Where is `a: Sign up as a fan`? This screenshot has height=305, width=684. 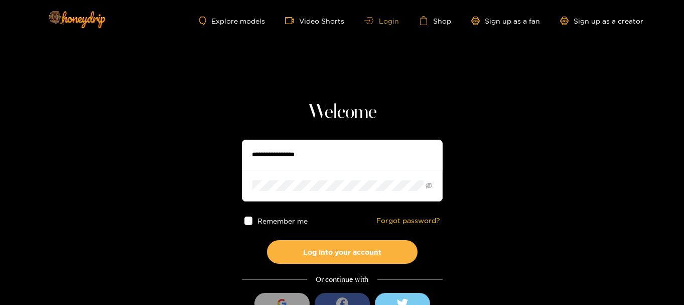
a: Sign up as a fan is located at coordinates (506, 21).